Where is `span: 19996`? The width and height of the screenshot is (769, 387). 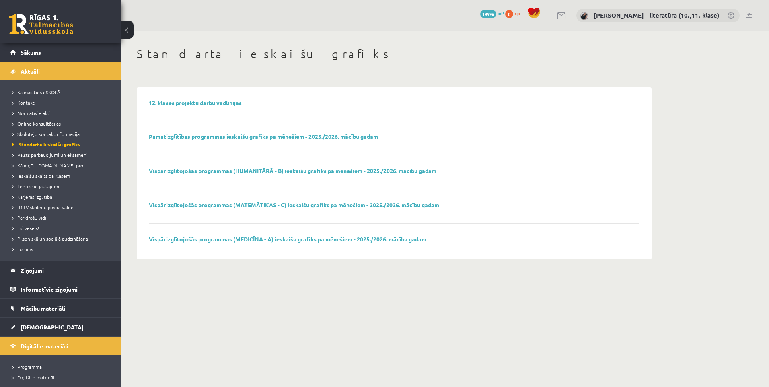
span: 19996 is located at coordinates (488, 14).